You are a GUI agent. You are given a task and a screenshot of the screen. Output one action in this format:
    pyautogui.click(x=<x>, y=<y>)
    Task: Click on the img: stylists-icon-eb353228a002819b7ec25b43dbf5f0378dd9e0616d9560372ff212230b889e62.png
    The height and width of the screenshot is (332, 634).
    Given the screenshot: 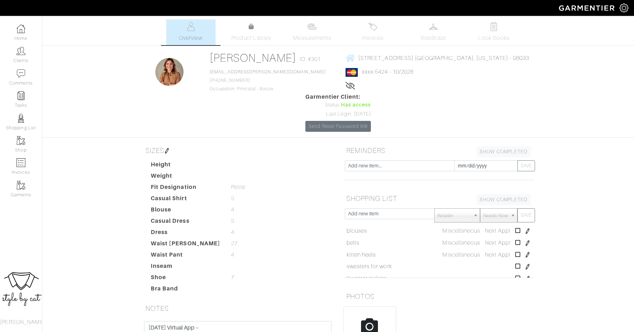 What is the action you would take?
    pyautogui.click(x=21, y=118)
    